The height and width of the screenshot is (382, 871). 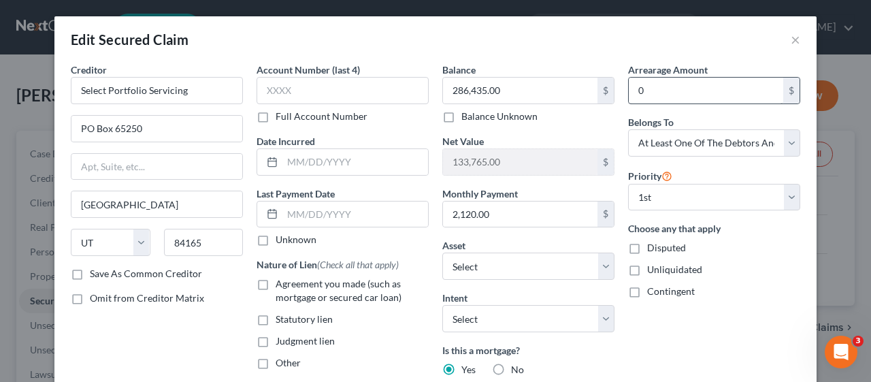 What do you see at coordinates (455, 297) in the screenshot?
I see `label: Intent` at bounding box center [455, 297].